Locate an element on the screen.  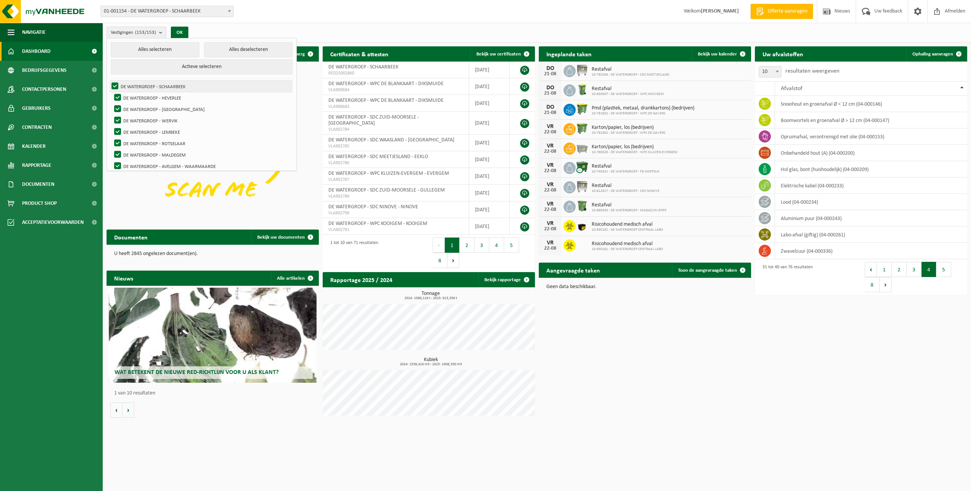
button: 8 is located at coordinates (872, 285).